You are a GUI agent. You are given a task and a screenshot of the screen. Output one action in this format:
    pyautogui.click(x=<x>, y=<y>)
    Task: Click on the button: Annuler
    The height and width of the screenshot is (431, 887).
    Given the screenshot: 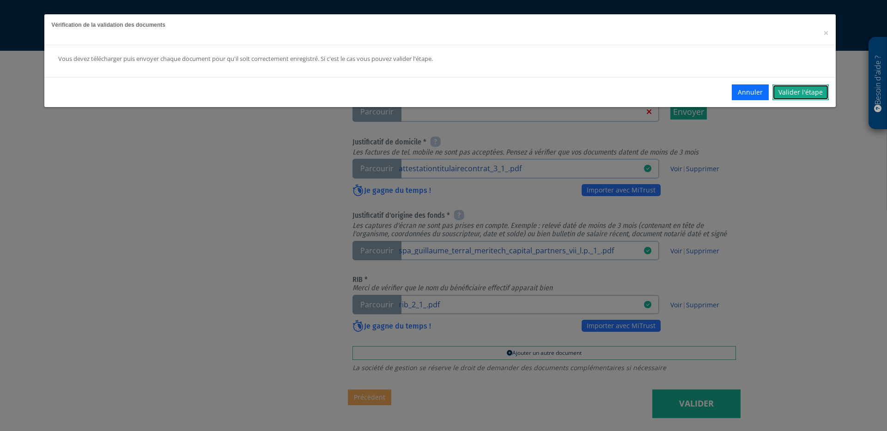 What is the action you would take?
    pyautogui.click(x=750, y=92)
    